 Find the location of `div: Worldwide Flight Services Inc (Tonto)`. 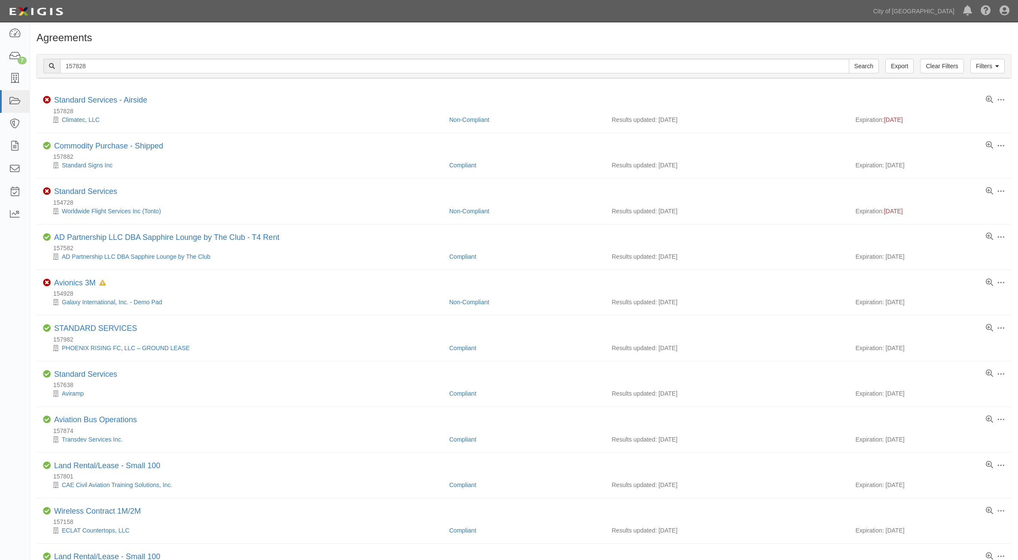

div: Worldwide Flight Services Inc (Tonto) is located at coordinates (243, 211).